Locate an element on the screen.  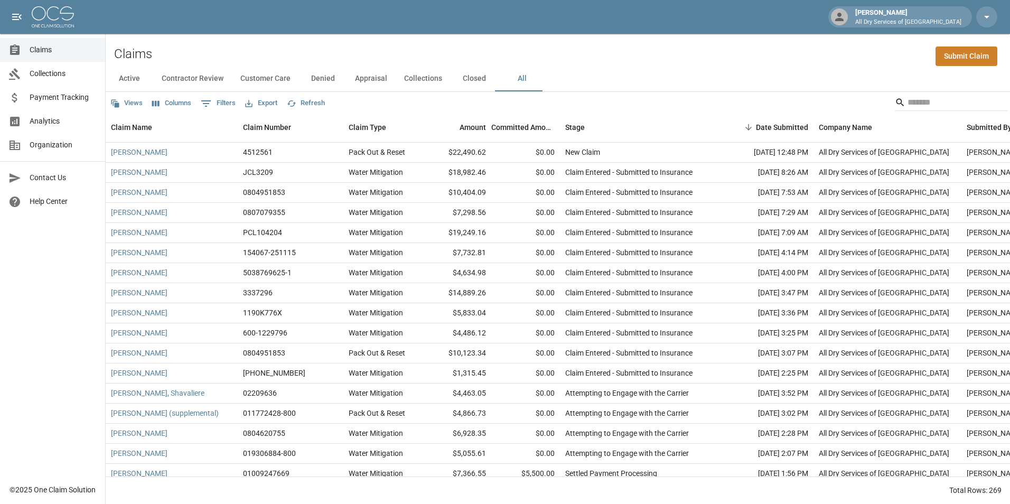
div: 600-1229796 is located at coordinates (265, 333).